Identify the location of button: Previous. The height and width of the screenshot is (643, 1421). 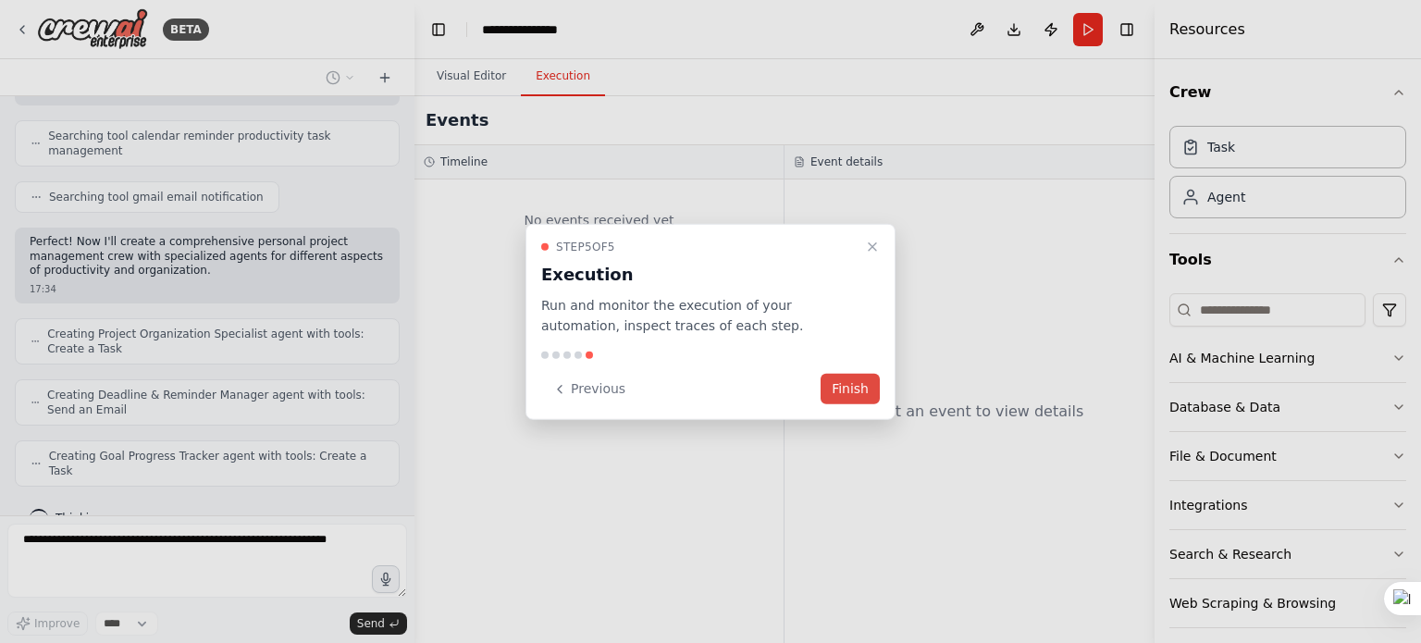
(588, 389).